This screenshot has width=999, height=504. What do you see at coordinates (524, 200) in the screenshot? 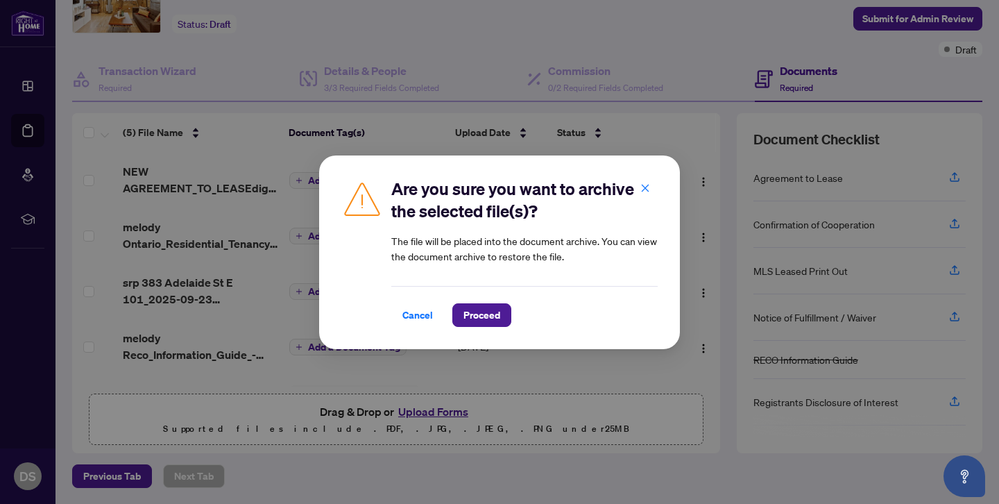
I see `h2: Are you sure you want to archive the selected file(s)?` at bounding box center [524, 200].